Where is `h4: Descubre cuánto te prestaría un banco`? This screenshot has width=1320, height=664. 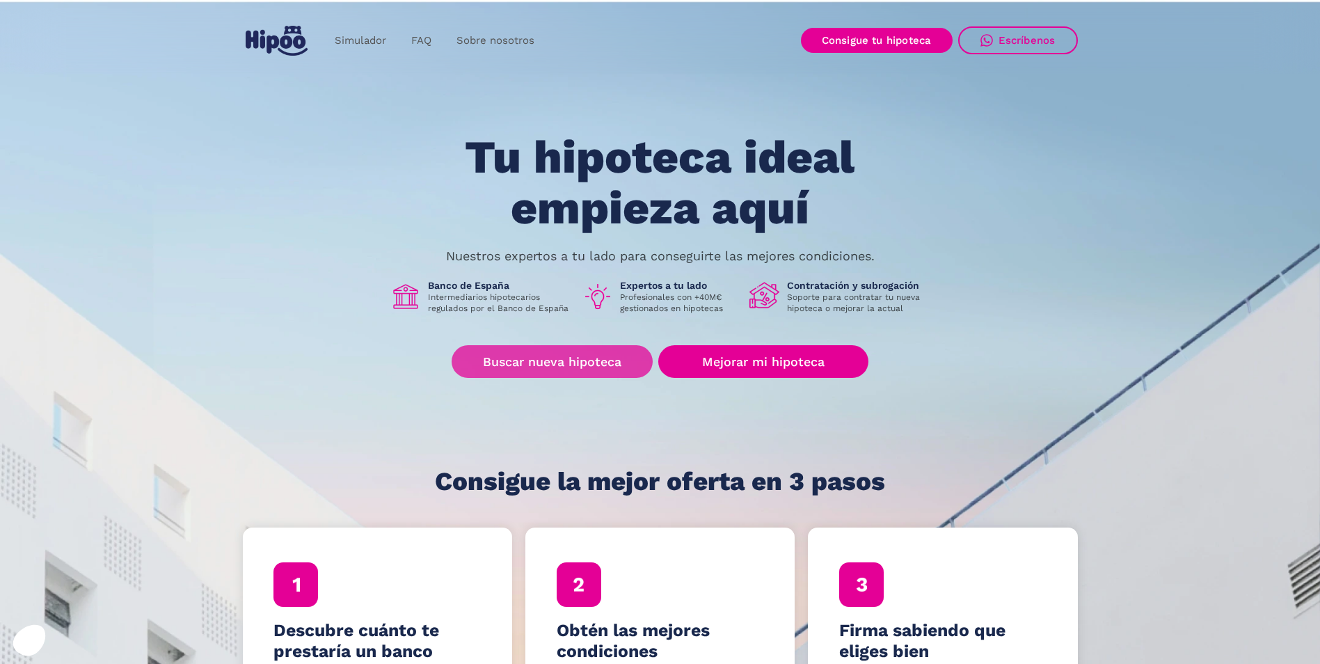 h4: Descubre cuánto te prestaría un banco is located at coordinates (377, 641).